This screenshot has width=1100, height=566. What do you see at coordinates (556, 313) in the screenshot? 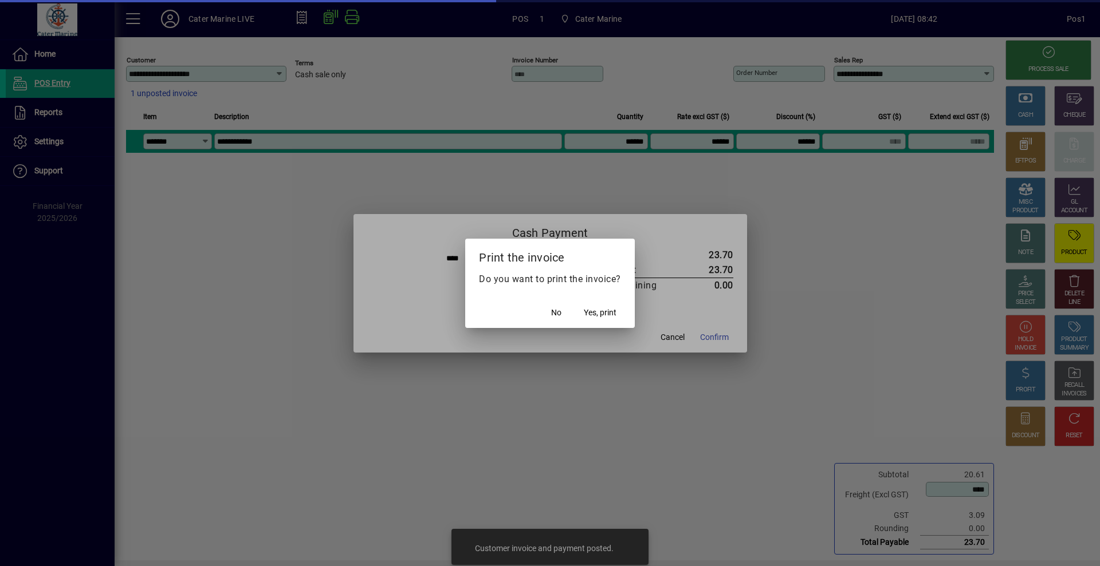
I see `span: No` at bounding box center [556, 313].